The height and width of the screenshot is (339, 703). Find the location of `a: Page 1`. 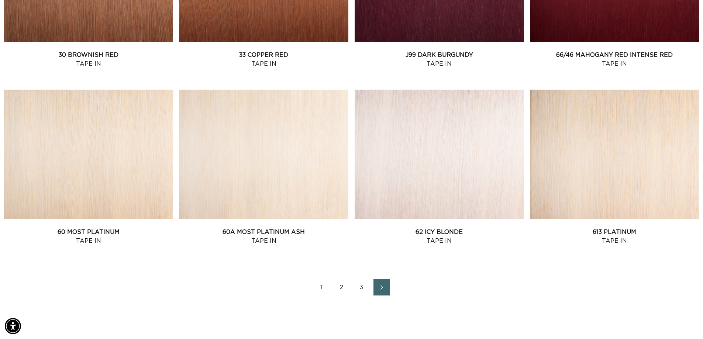

a: Page 1 is located at coordinates (322, 287).